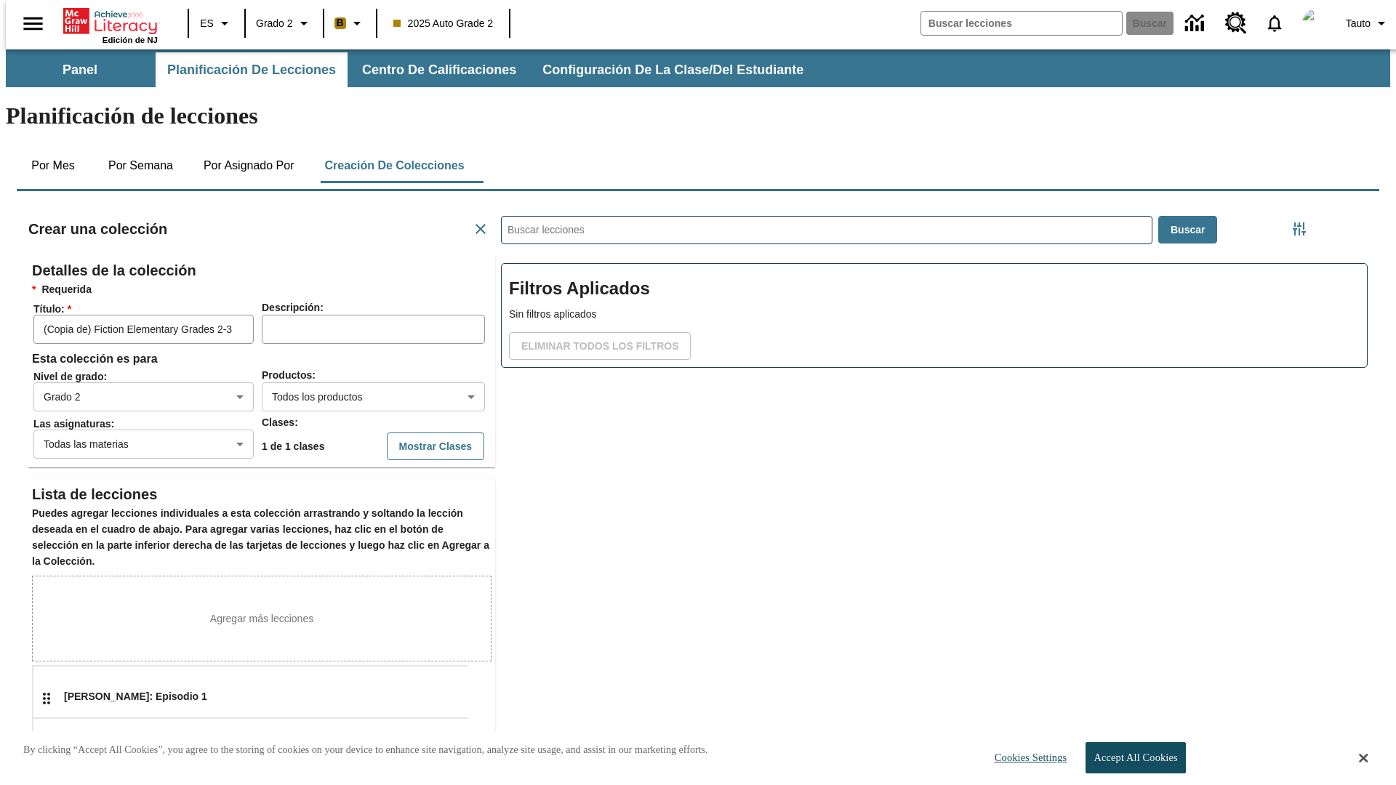 Image resolution: width=1396 pixels, height=785 pixels. What do you see at coordinates (143, 444) in the screenshot?
I see `div: Todas las materias` at bounding box center [143, 444].